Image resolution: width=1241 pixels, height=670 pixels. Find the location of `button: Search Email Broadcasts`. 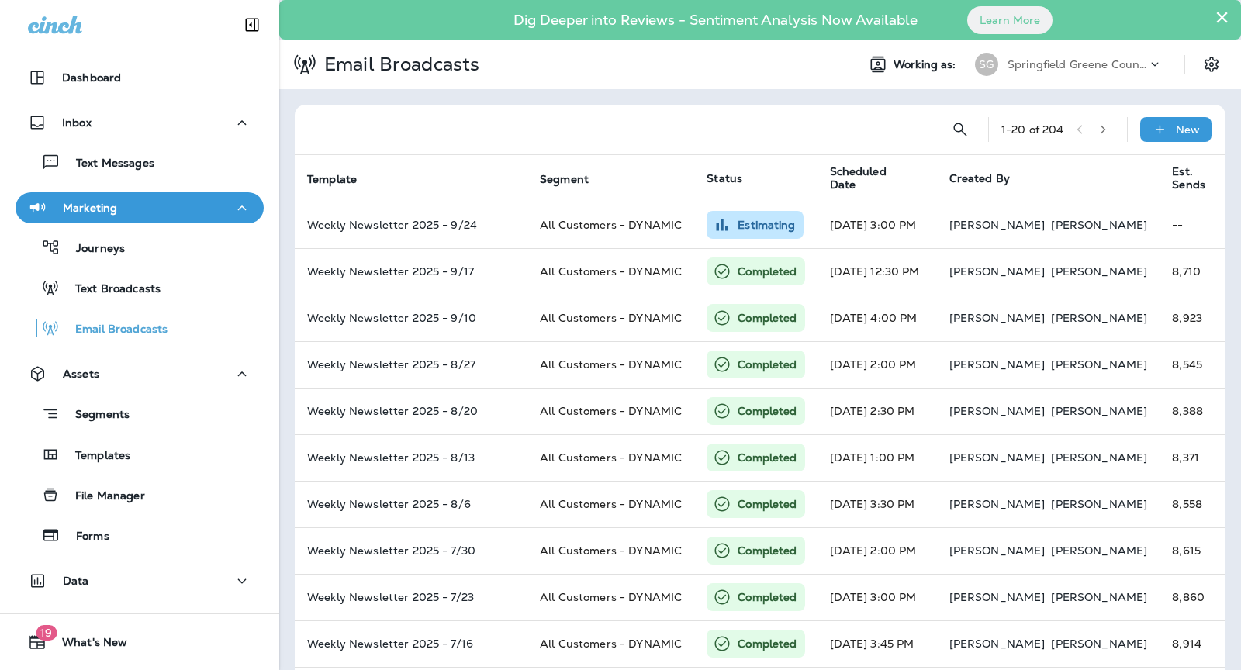

button: Search Email Broadcasts is located at coordinates (960, 129).